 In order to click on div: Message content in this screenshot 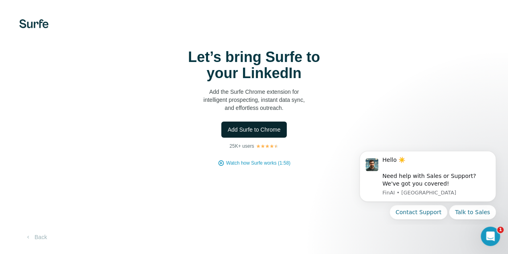, I will do `click(89, 27)`.